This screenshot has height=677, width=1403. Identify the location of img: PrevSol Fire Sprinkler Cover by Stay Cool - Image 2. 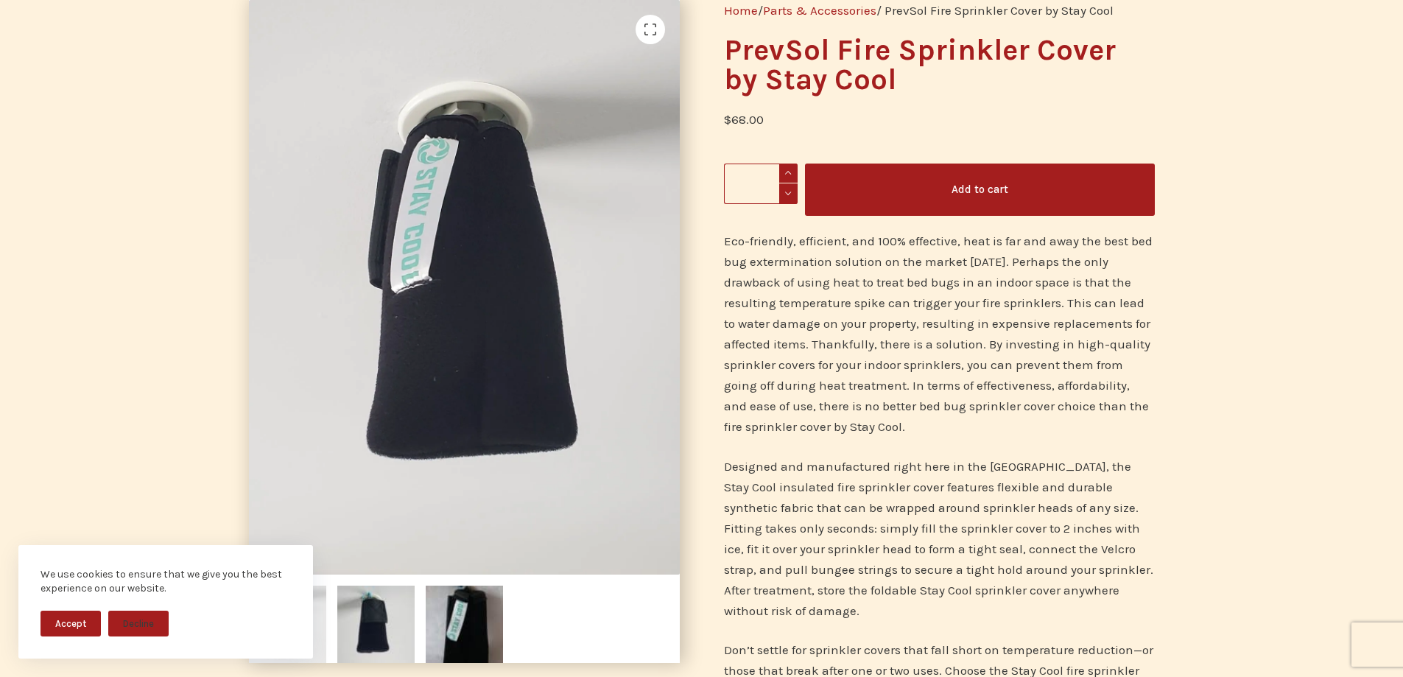
(376, 624).